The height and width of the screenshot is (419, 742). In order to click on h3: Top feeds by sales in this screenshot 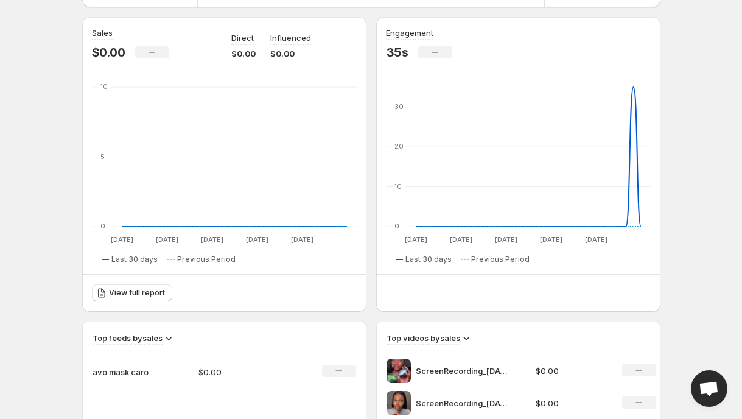, I will do `click(127, 338)`.